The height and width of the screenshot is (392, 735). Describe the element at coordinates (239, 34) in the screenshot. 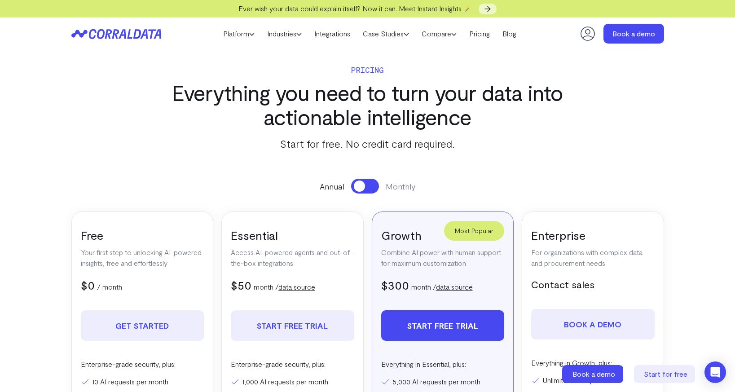

I see `a: Platform` at that location.